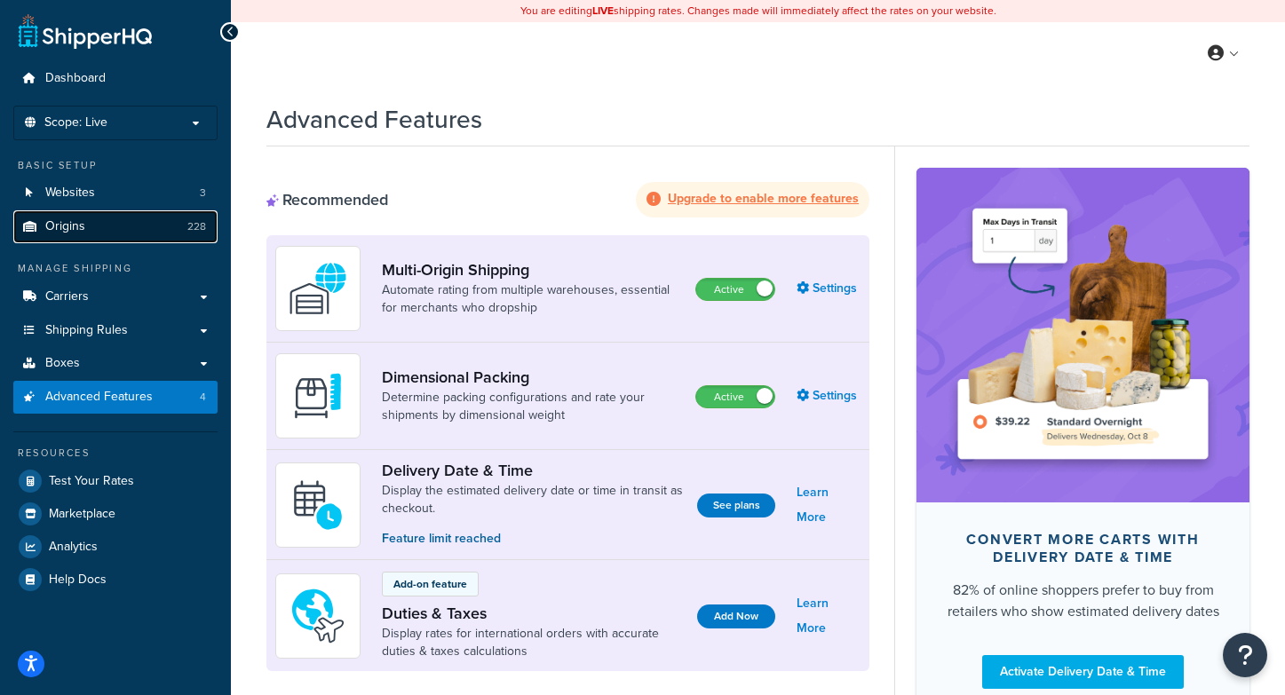 The height and width of the screenshot is (695, 1285). What do you see at coordinates (115, 193) in the screenshot?
I see `a: Websites3` at bounding box center [115, 193].